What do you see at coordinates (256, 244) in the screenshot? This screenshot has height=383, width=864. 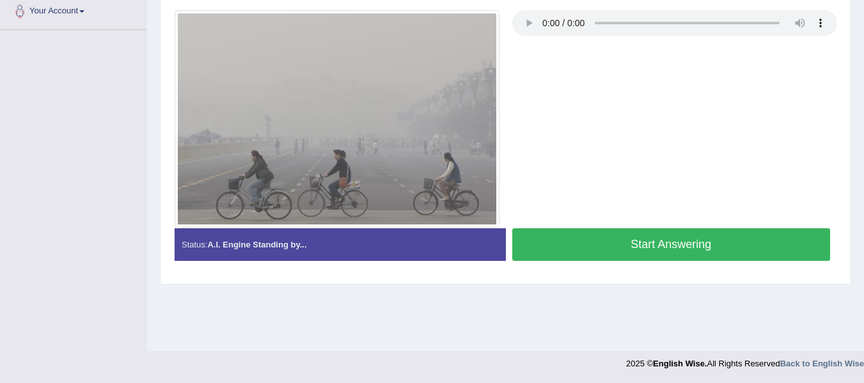 I see `strong: A.I. Engine Standing by...` at bounding box center [256, 244].